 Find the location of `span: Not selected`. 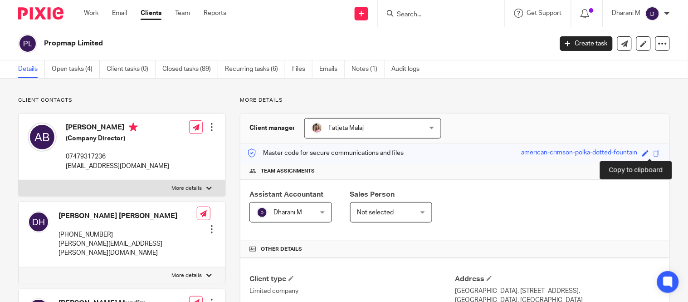

span: Not selected is located at coordinates (376, 212).